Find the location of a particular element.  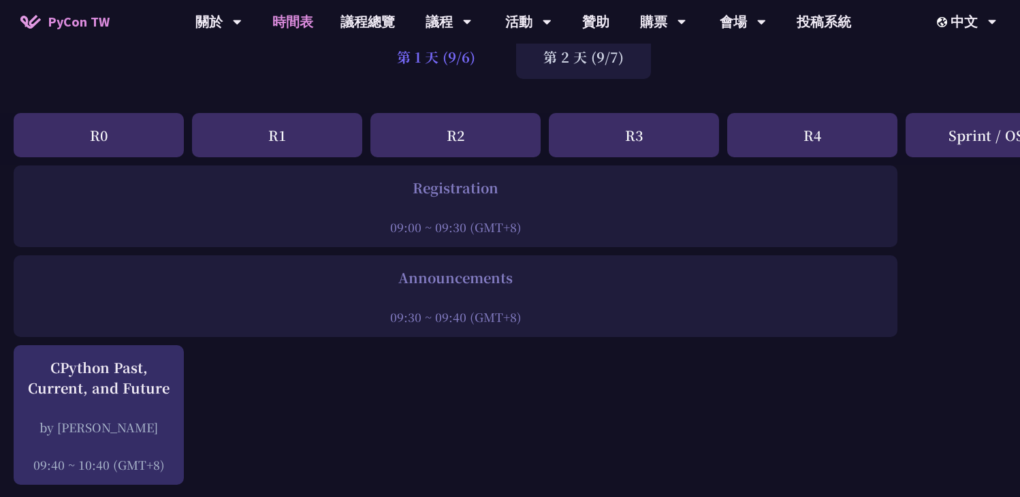

div: 09:00 ~ 09:30 (GMT+8) is located at coordinates (455, 227).